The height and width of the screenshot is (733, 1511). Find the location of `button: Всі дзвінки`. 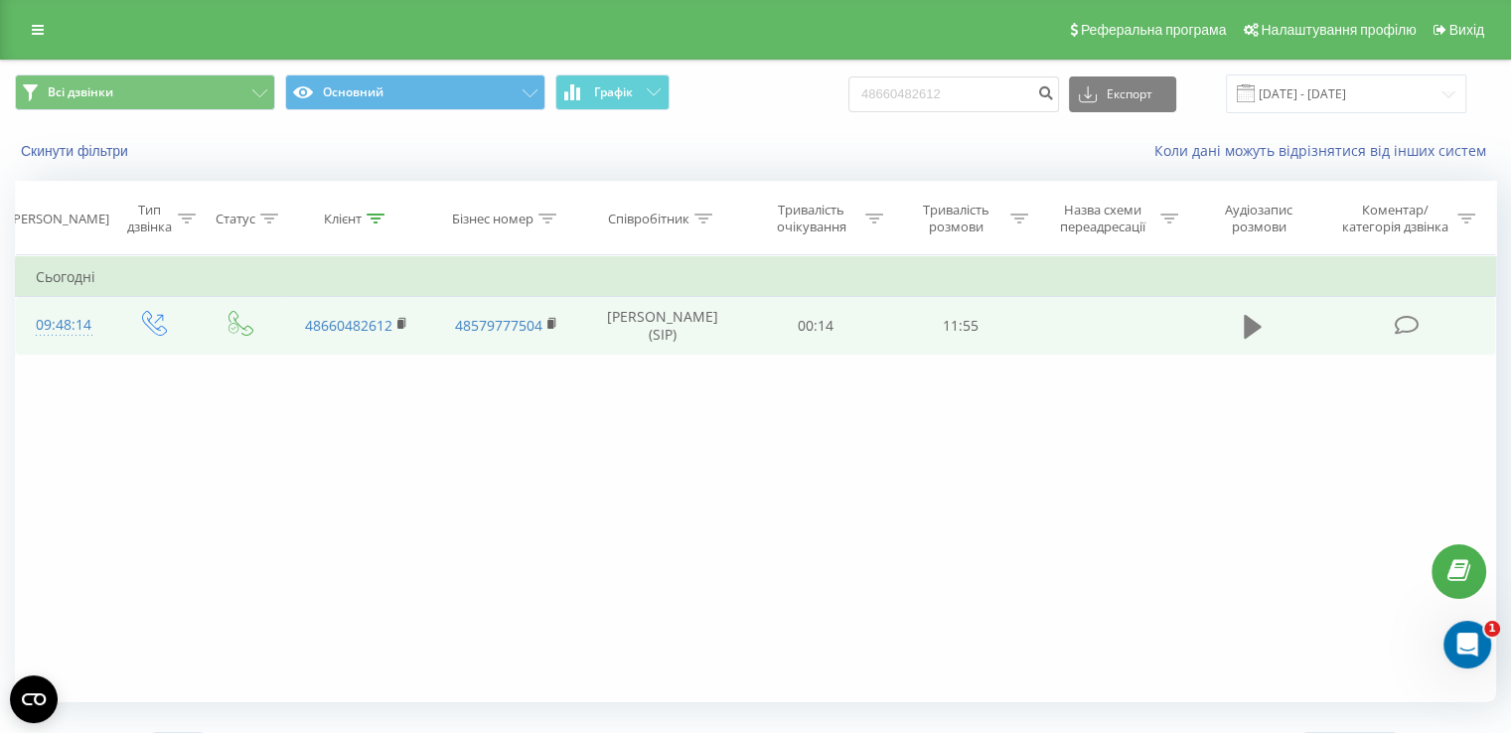

button: Всі дзвінки is located at coordinates (145, 92).